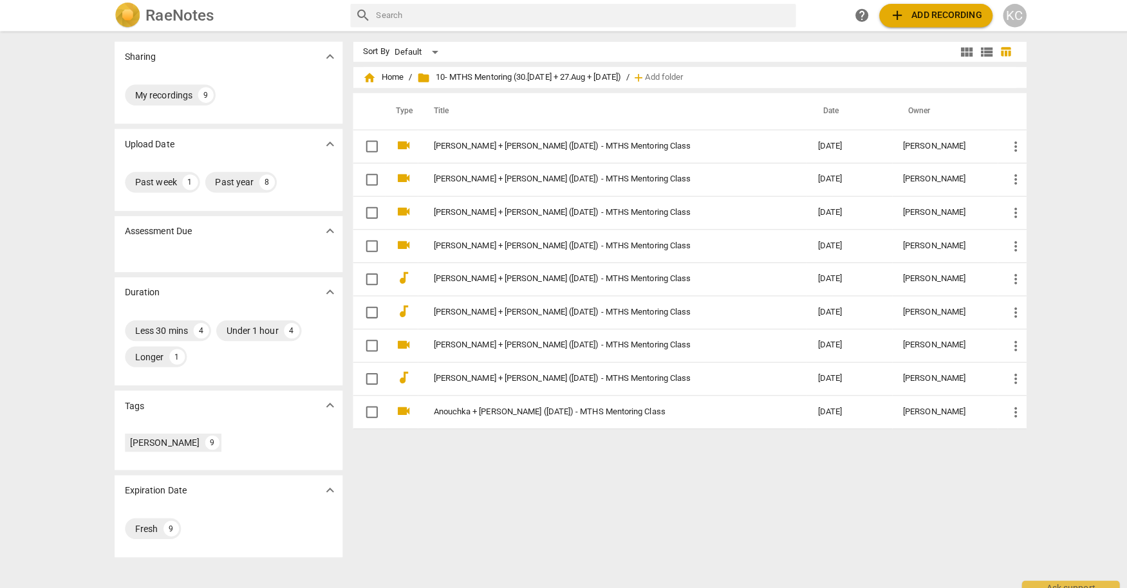 This screenshot has width=1127, height=588. I want to click on span: folder, so click(419, 77).